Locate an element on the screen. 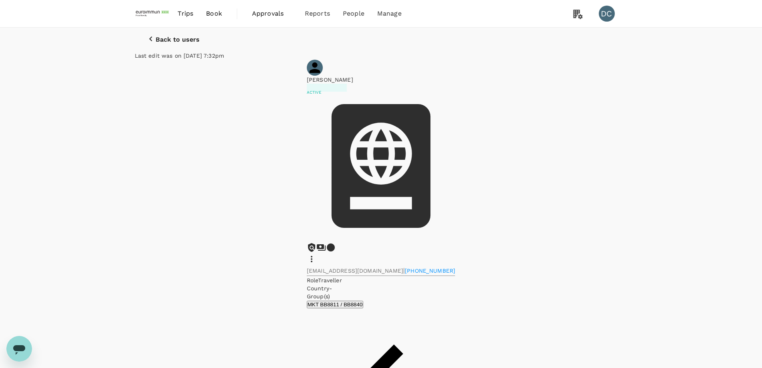  span: Approvals is located at coordinates (272, 14).